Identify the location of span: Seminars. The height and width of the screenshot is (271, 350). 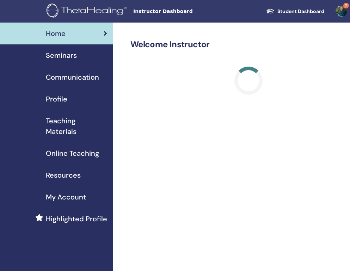
(61, 55).